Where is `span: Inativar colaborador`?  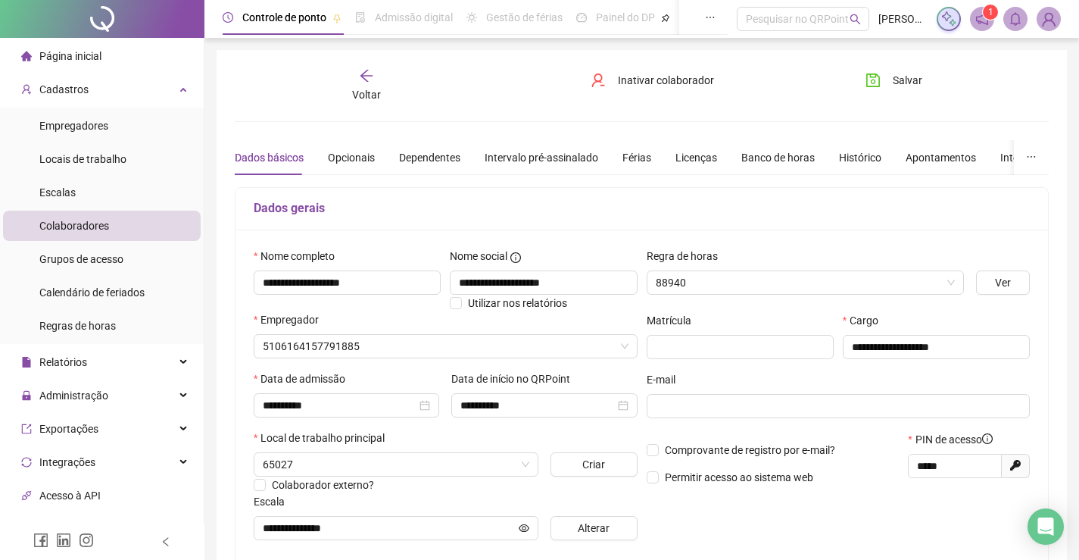
span: Inativar colaborador is located at coordinates (666, 80).